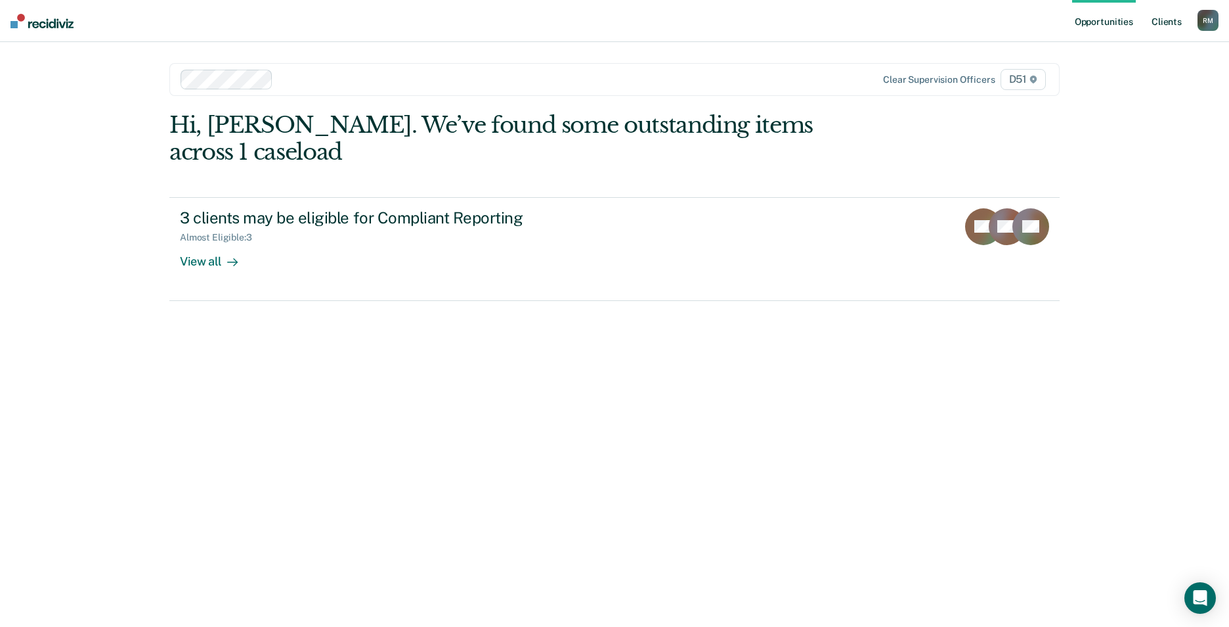  What do you see at coordinates (217, 255) in the screenshot?
I see `div: View all` at bounding box center [217, 255].